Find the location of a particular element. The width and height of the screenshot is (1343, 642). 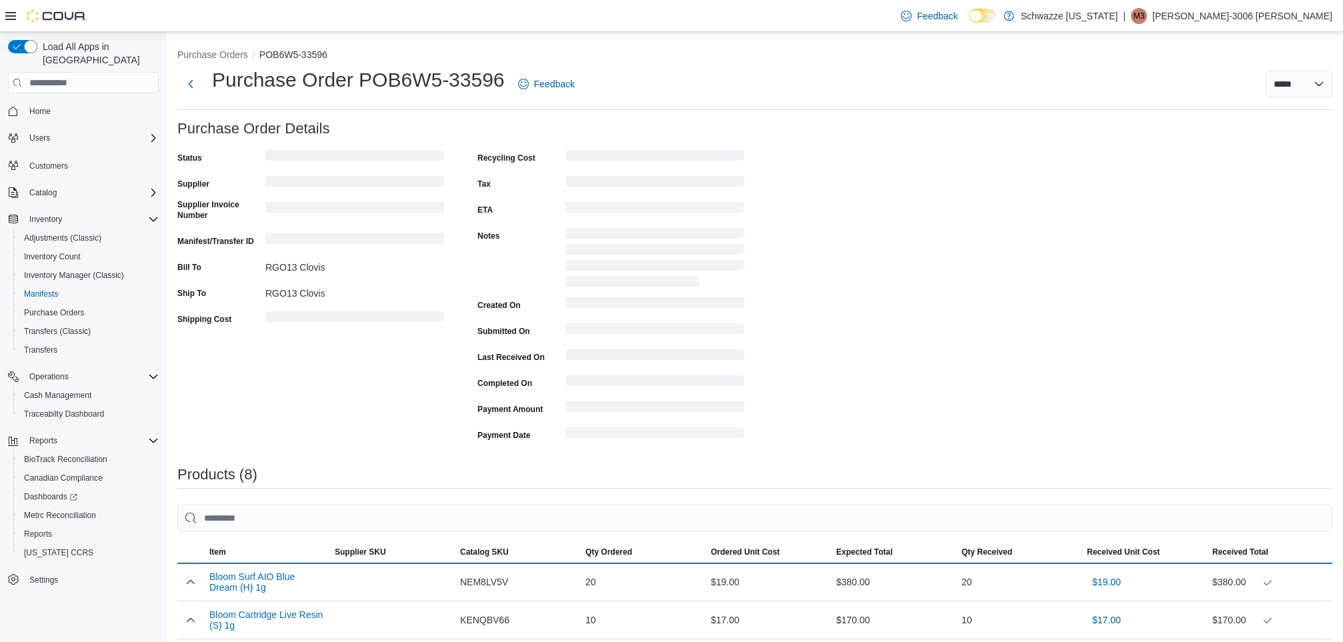

button: Purchase Orders is located at coordinates (89, 313).